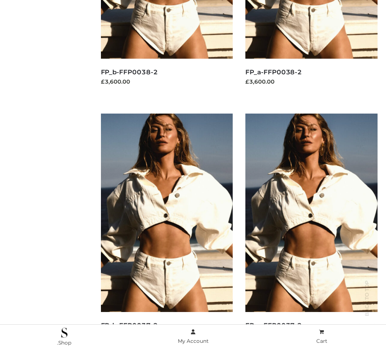 This screenshot has width=386, height=350. Describe the element at coordinates (274, 72) in the screenshot. I see `a: FP_a-FFP0038-2` at that location.